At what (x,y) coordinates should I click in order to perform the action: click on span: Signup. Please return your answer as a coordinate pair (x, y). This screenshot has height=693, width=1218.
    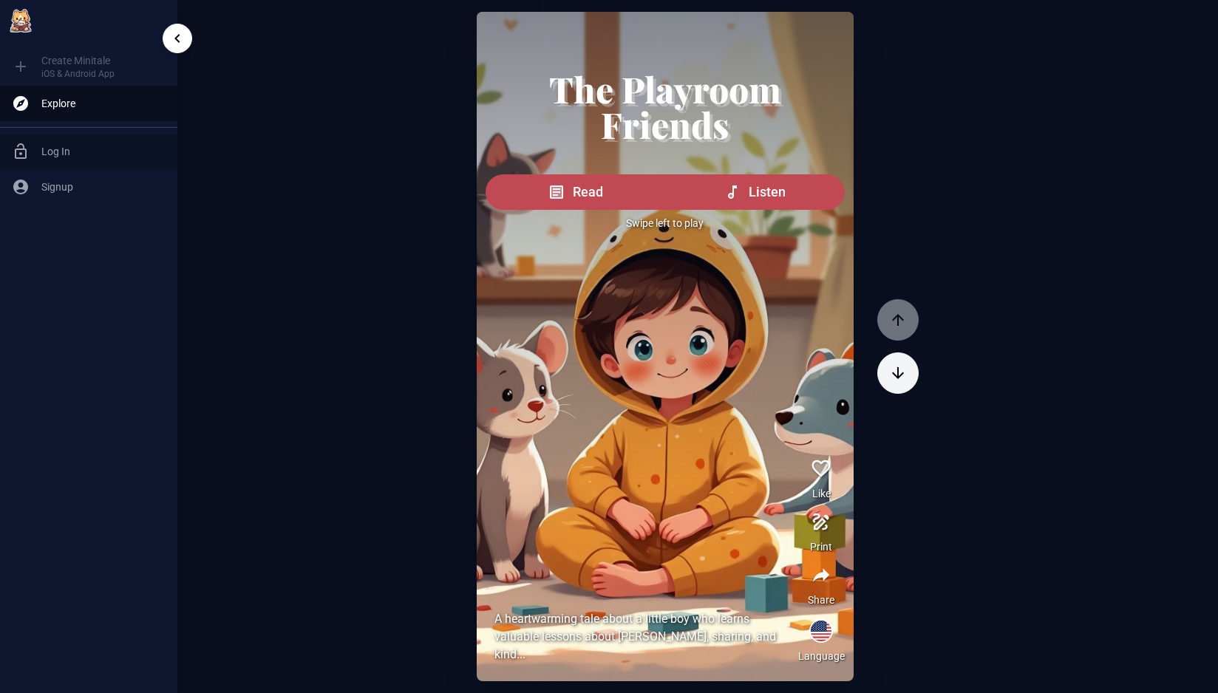
    Looking at the image, I should click on (103, 187).